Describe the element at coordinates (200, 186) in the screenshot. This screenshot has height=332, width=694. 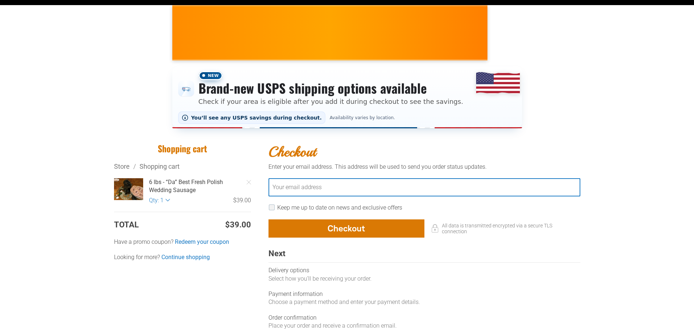
I see `a: 6 lbs - “Da” Best Fresh Polish Wedding Sausage` at that location.